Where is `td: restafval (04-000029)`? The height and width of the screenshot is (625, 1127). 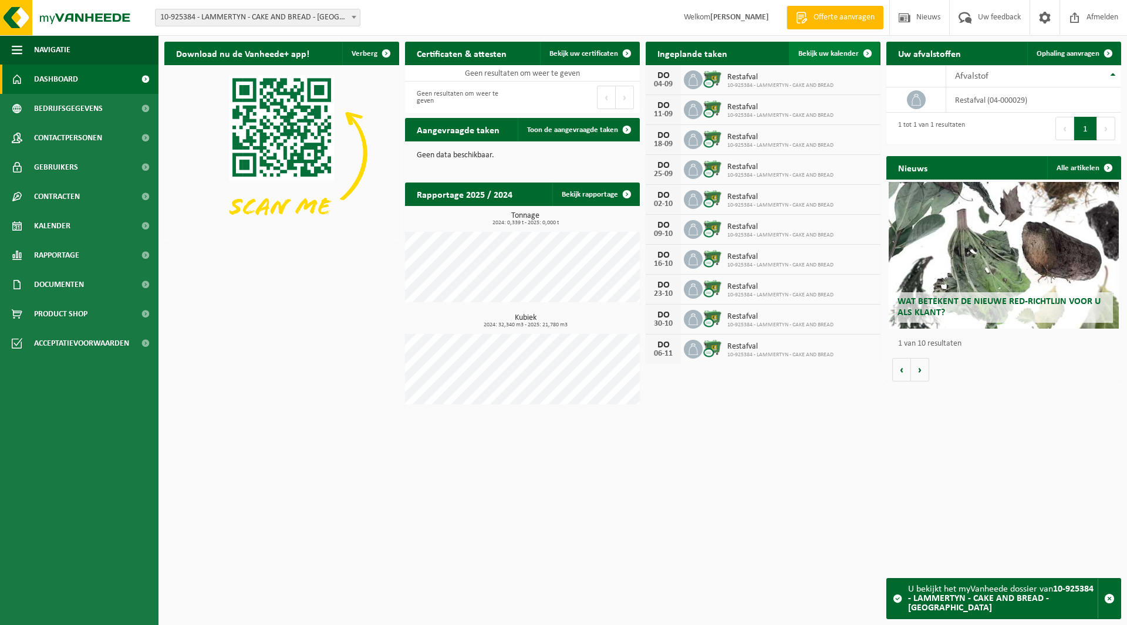 td: restafval (04-000029) is located at coordinates (1034, 100).